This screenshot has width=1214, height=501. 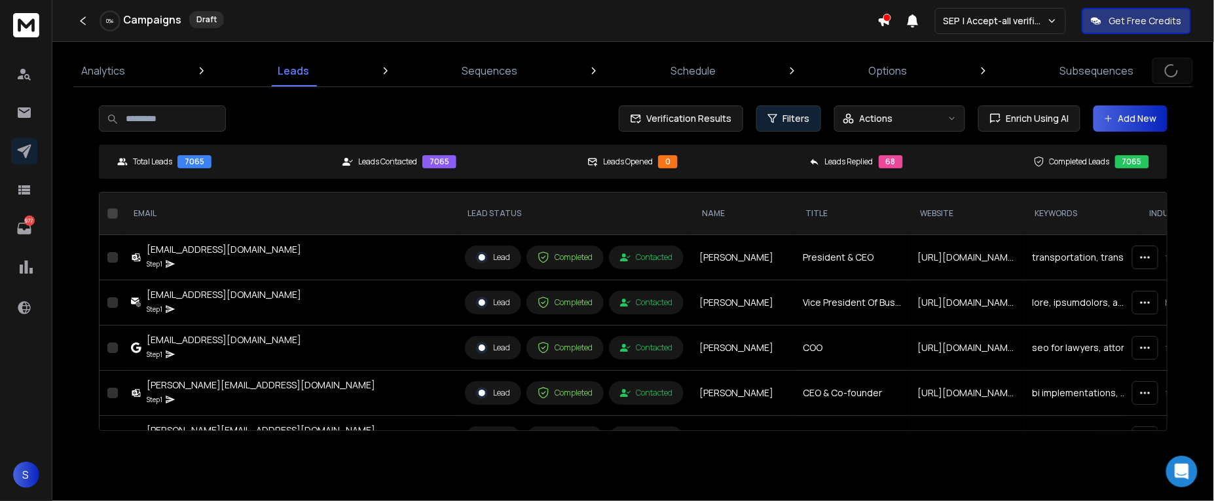 I want to click on span: Enrich Using AI, so click(x=1036, y=119).